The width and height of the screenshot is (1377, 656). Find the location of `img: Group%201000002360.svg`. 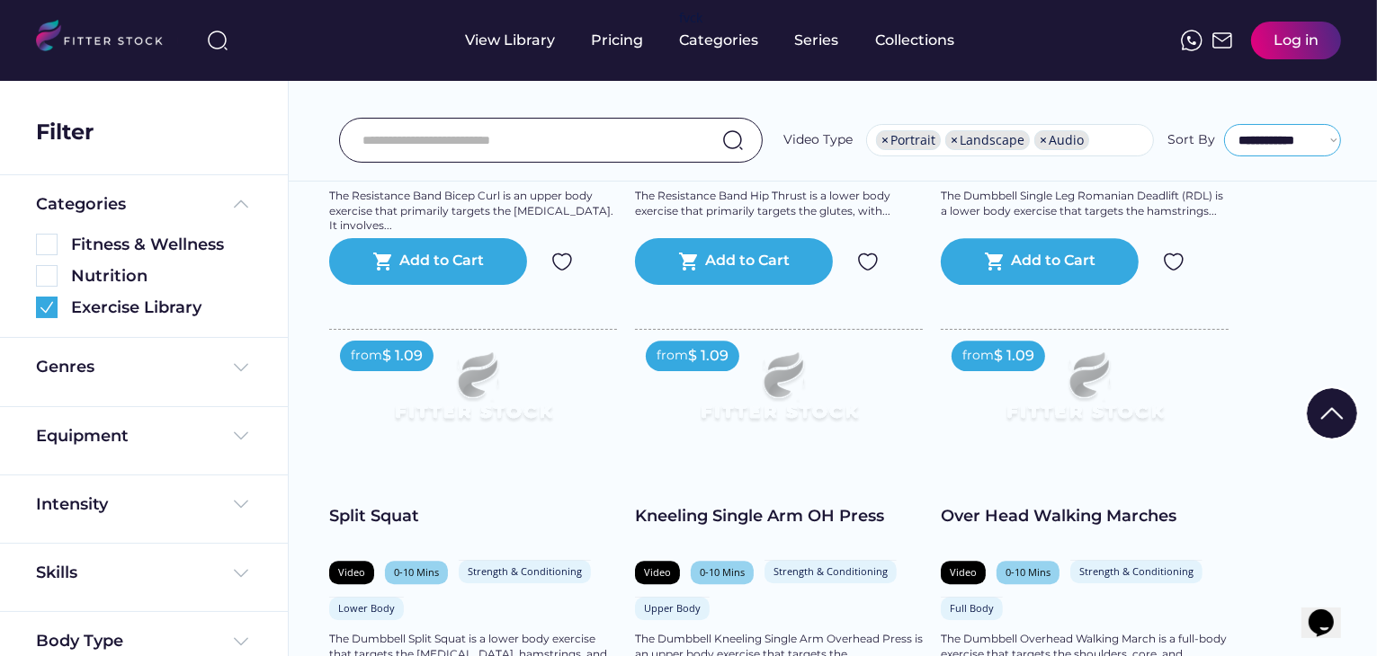

img: Group%201000002360.svg is located at coordinates (47, 307).